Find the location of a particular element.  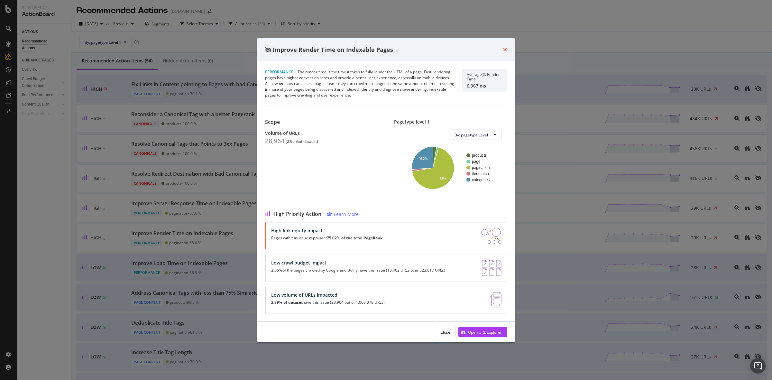

p: Pages with this issue represent is located at coordinates (327, 238).